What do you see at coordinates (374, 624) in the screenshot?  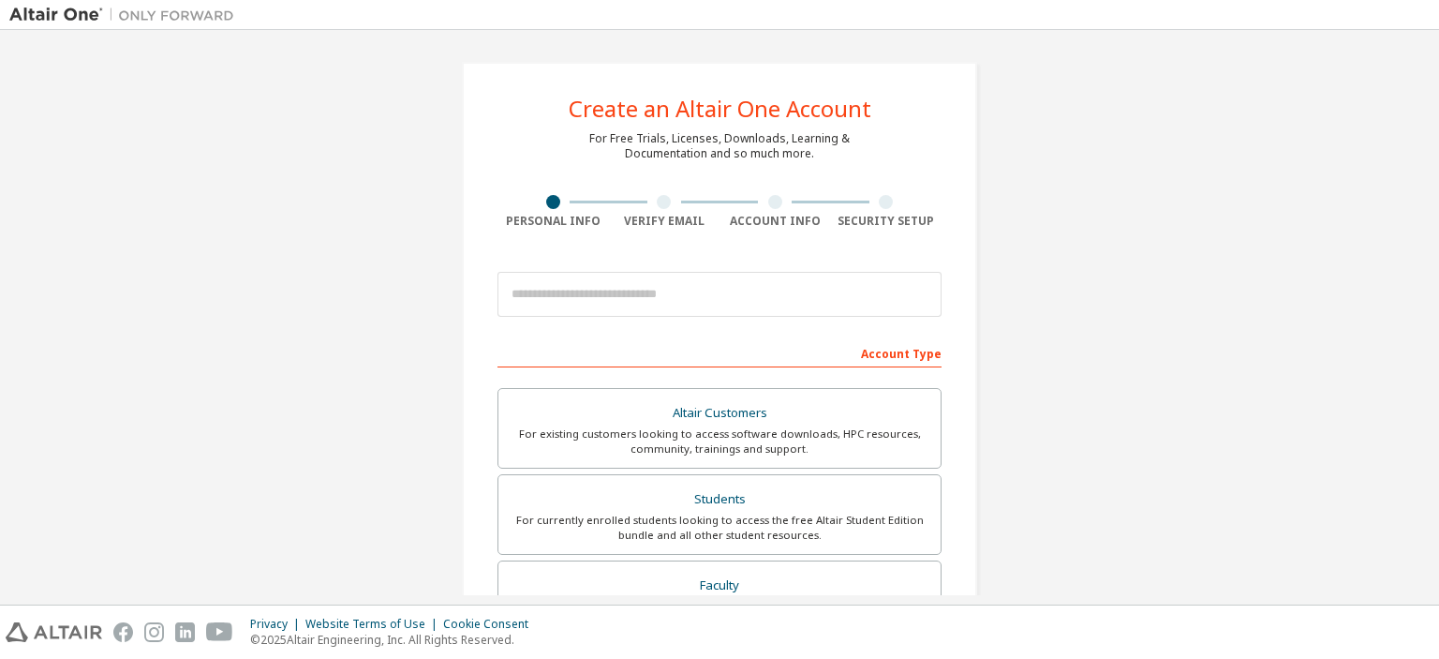 I see `div: Website Terms of Use` at bounding box center [374, 624].